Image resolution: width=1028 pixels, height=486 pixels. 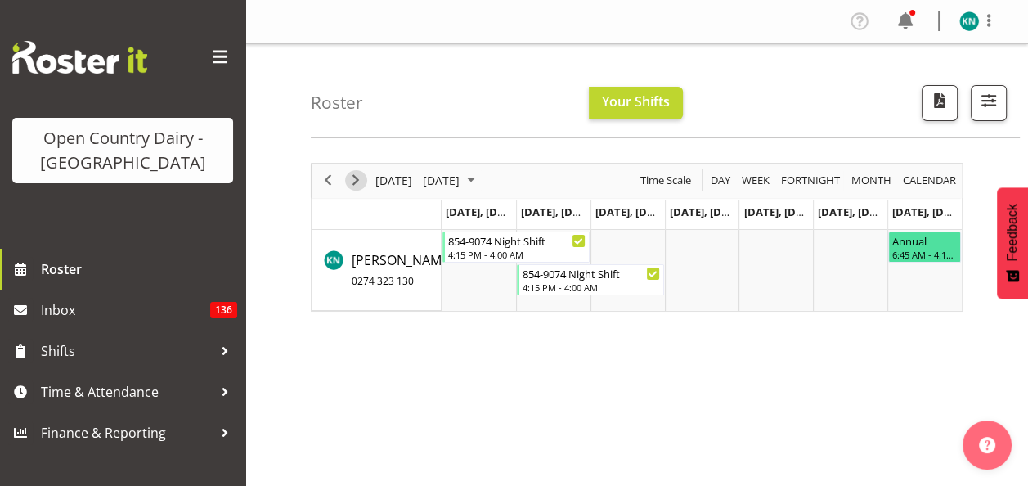 I want to click on span: Shifts, so click(x=127, y=351).